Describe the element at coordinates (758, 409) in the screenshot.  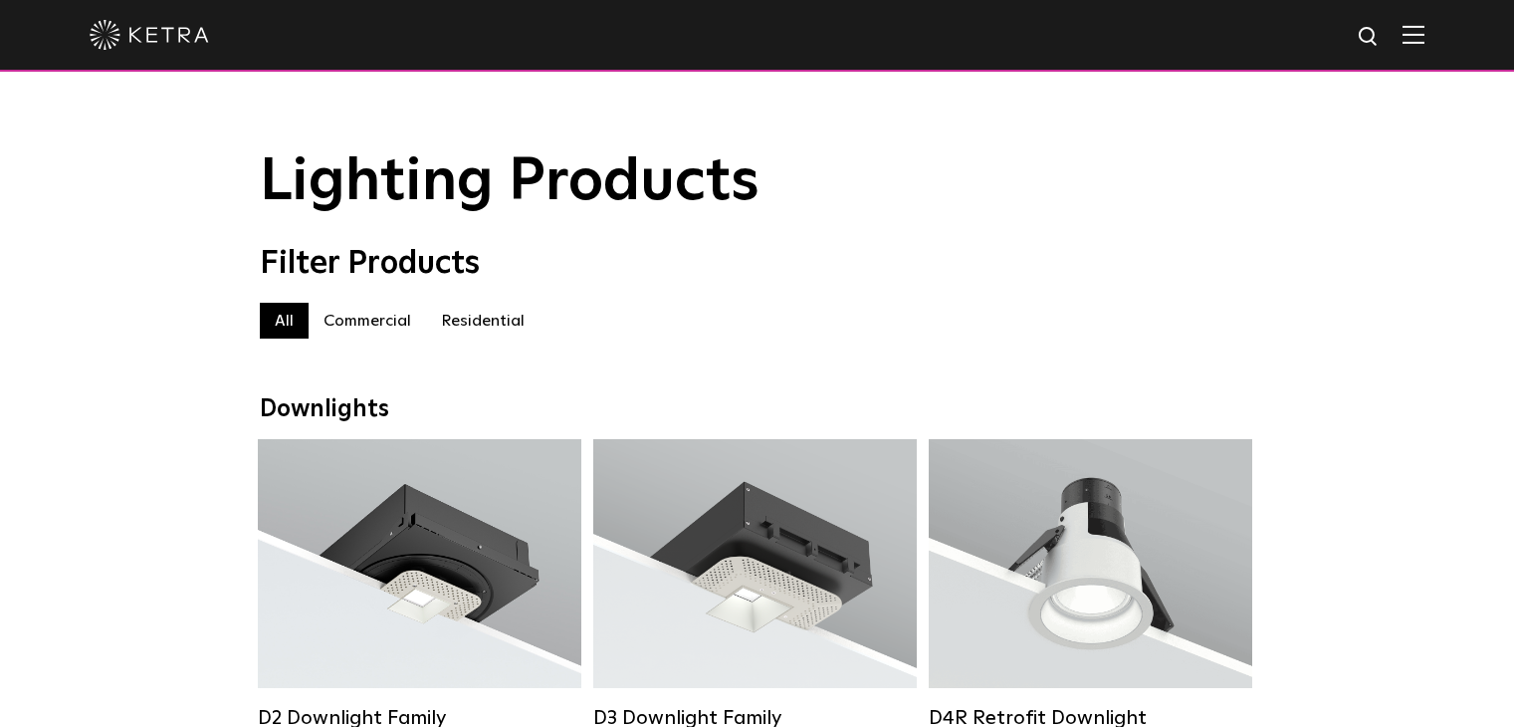
I see `div: Downlights` at that location.